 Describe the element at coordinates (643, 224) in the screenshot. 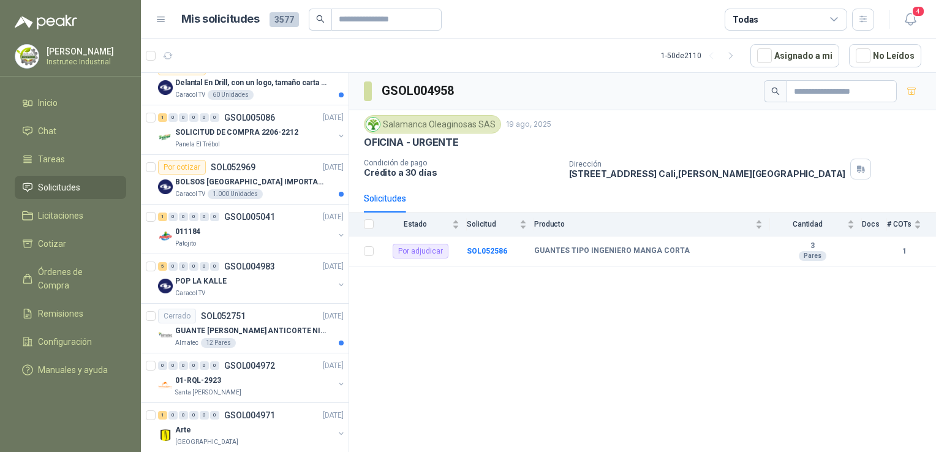

I see `span: Producto` at that location.